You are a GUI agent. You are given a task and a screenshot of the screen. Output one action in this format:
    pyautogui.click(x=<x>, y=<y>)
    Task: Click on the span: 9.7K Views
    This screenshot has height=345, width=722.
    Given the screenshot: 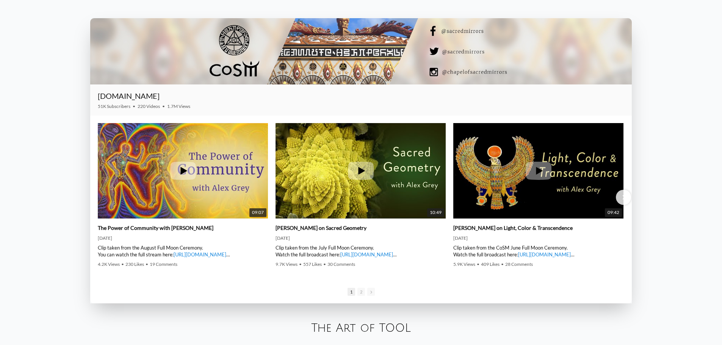 What is the action you would take?
    pyautogui.click(x=287, y=264)
    